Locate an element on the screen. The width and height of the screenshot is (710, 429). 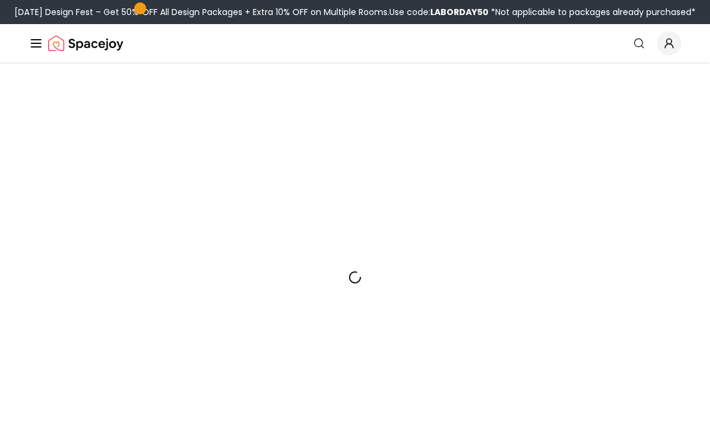
img: Spacejoy Logo is located at coordinates (85, 43).